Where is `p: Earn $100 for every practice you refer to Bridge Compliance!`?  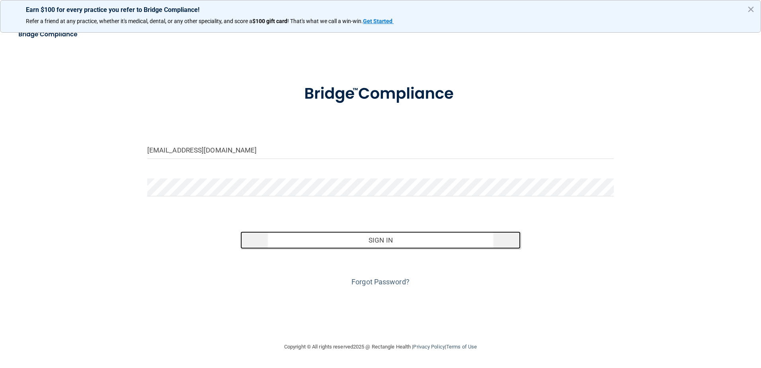 p: Earn $100 for every practice you refer to Bridge Compliance! is located at coordinates (381, 10).